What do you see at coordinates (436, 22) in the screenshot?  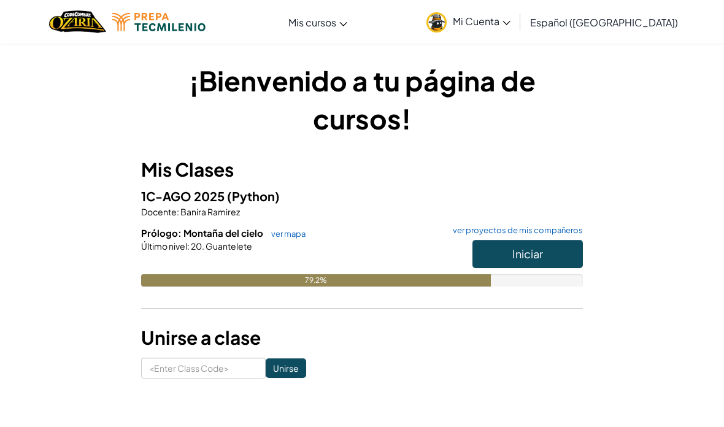 I see `img: avatar` at bounding box center [436, 22].